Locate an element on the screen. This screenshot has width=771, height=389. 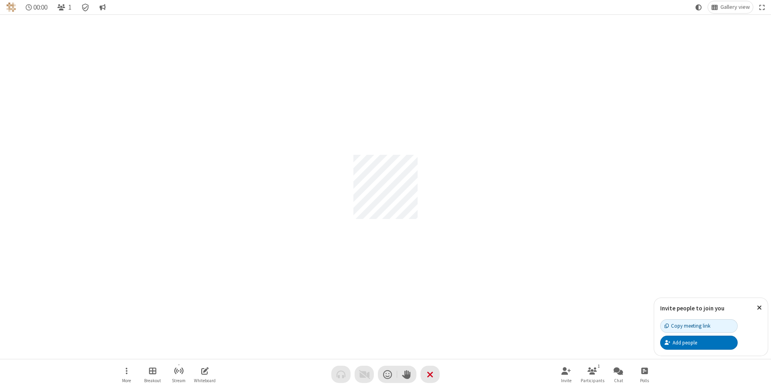
span: More is located at coordinates (126, 381).